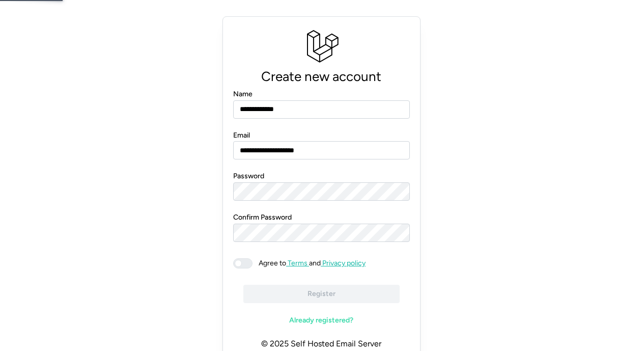  What do you see at coordinates (249, 176) in the screenshot?
I see `label: Password` at bounding box center [249, 176].